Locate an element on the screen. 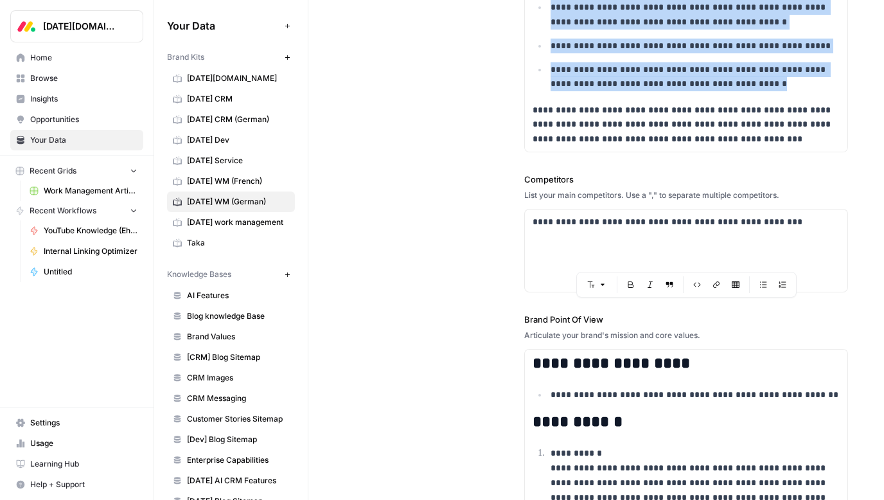 This screenshot has height=500, width=884. a: YouTube Knowledge (Ehud) is located at coordinates (84, 231).